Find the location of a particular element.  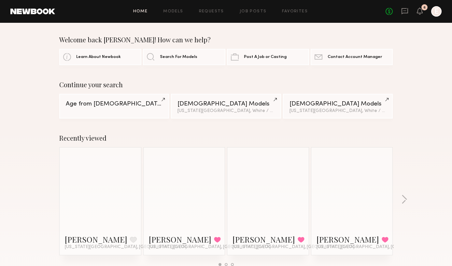

a: E is located at coordinates (436, 11).